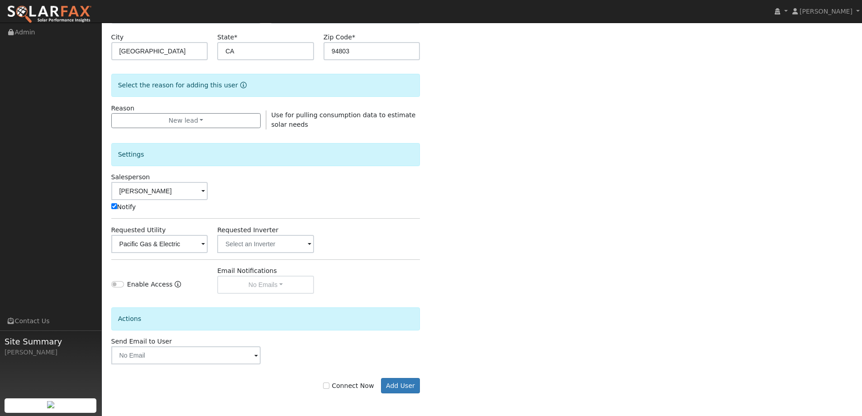 Image resolution: width=862 pixels, height=416 pixels. Describe the element at coordinates (265, 318) in the screenshot. I see `div: Actions` at that location.